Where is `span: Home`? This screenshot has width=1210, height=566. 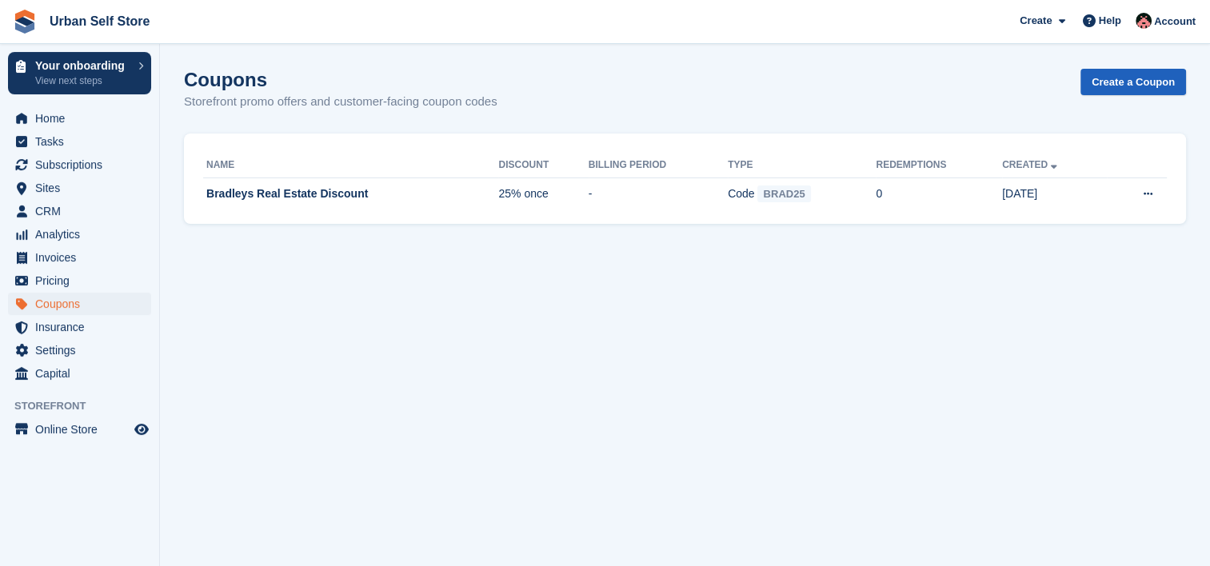 span: Home is located at coordinates (83, 118).